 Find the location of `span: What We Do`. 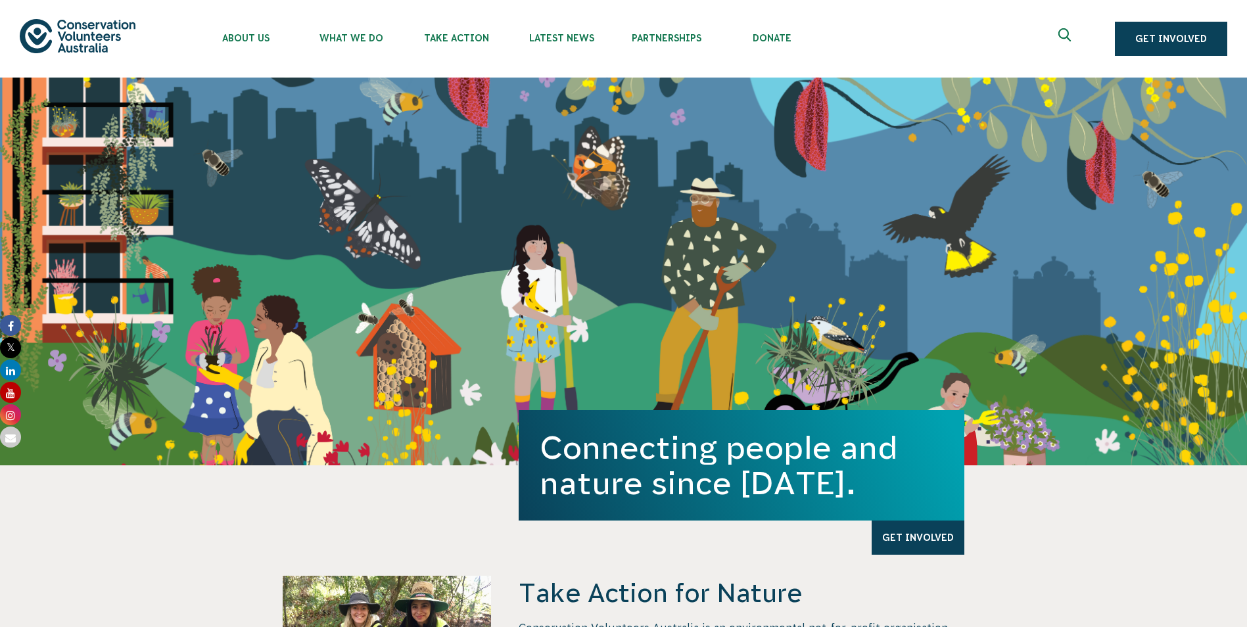

span: What We Do is located at coordinates (351, 38).